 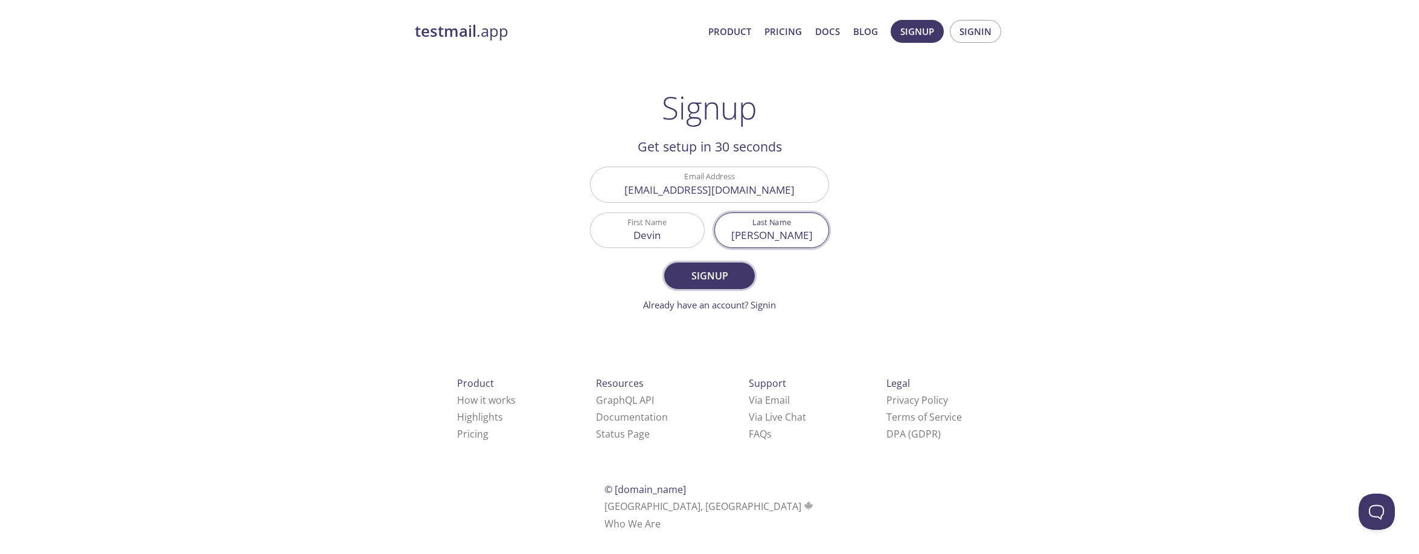 What do you see at coordinates (769, 434) in the screenshot?
I see `span: s` at bounding box center [769, 434].